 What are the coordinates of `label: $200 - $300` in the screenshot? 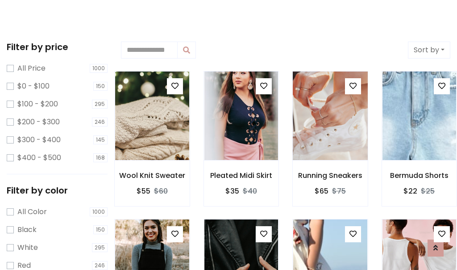 It's located at (38, 122).